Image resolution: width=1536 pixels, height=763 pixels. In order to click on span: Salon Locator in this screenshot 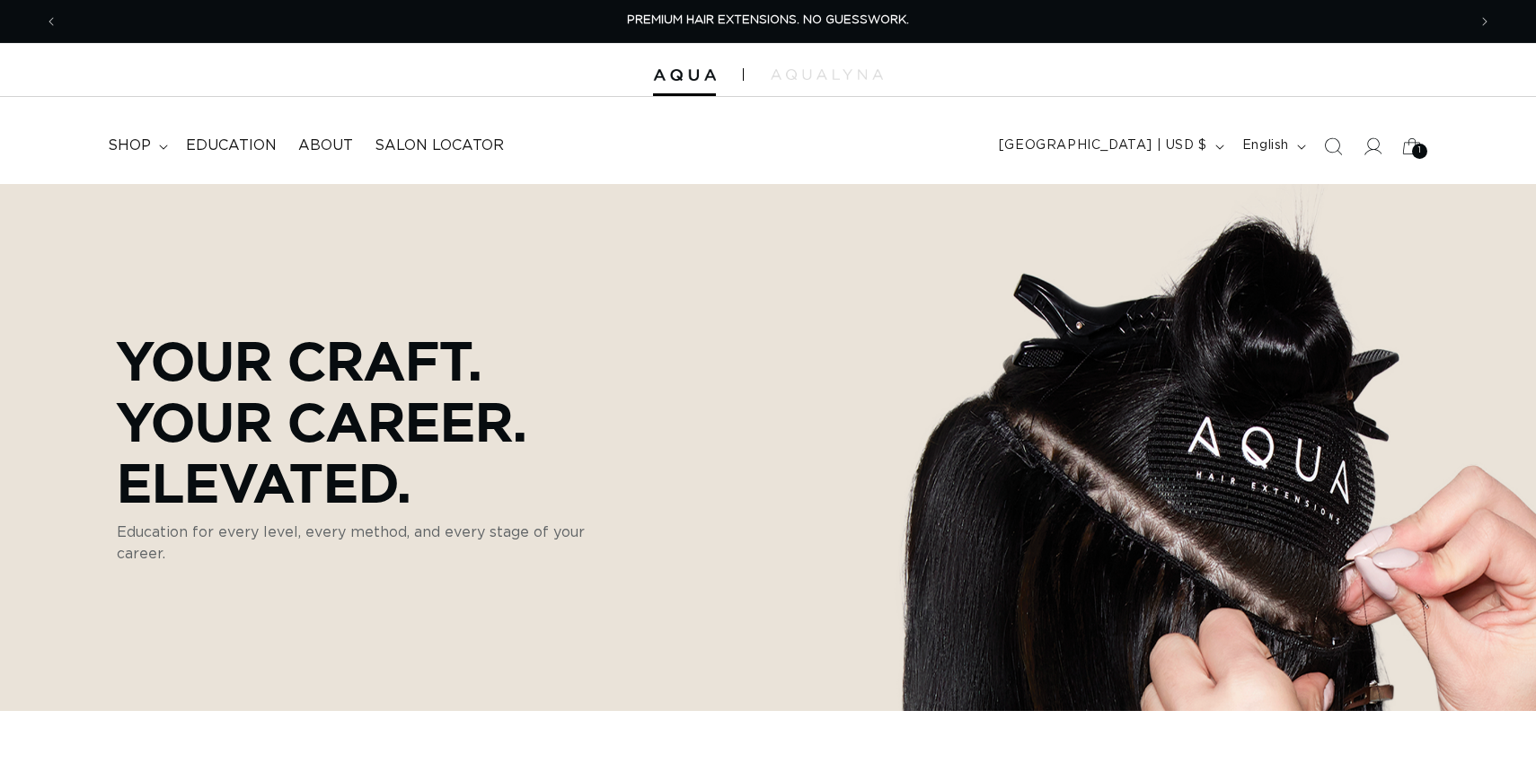, I will do `click(439, 146)`.